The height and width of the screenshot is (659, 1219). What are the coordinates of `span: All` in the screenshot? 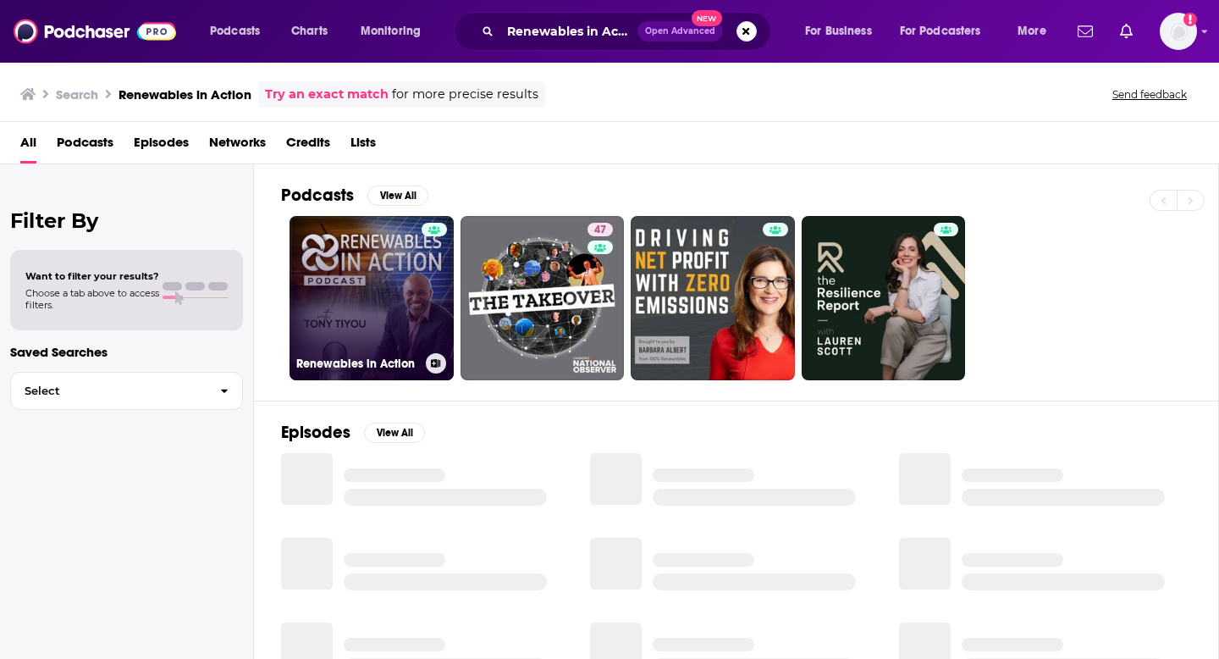 It's located at (28, 146).